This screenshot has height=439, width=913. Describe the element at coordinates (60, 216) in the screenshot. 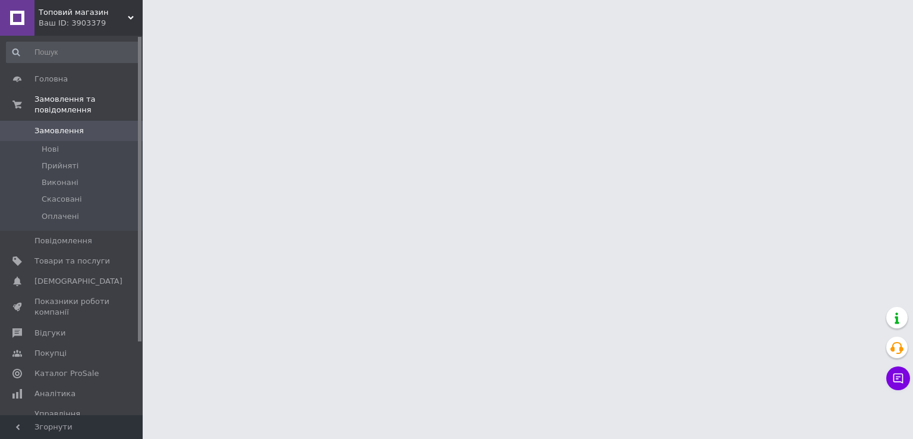

I see `span: Оплачені` at that location.